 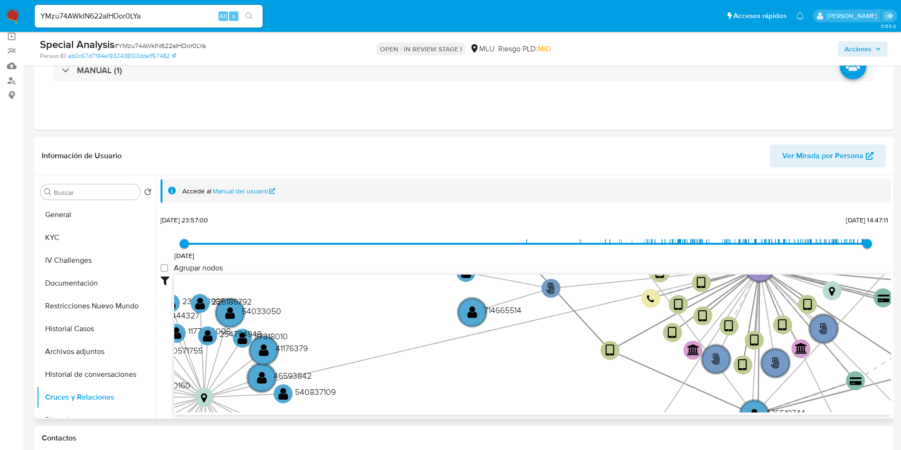 I want to click on span: # YMzu74AWkIN622aIHDor0LYa, so click(x=160, y=46).